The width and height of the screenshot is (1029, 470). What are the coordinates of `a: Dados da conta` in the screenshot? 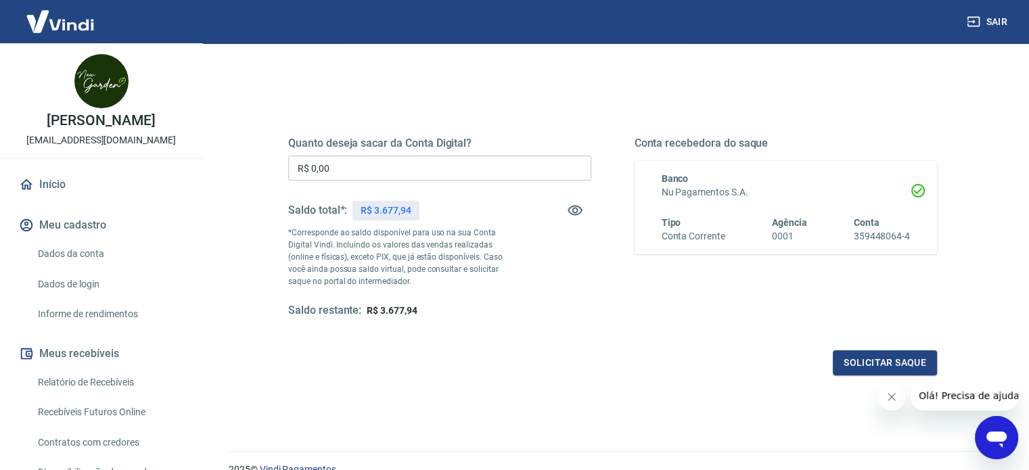 It's located at (109, 254).